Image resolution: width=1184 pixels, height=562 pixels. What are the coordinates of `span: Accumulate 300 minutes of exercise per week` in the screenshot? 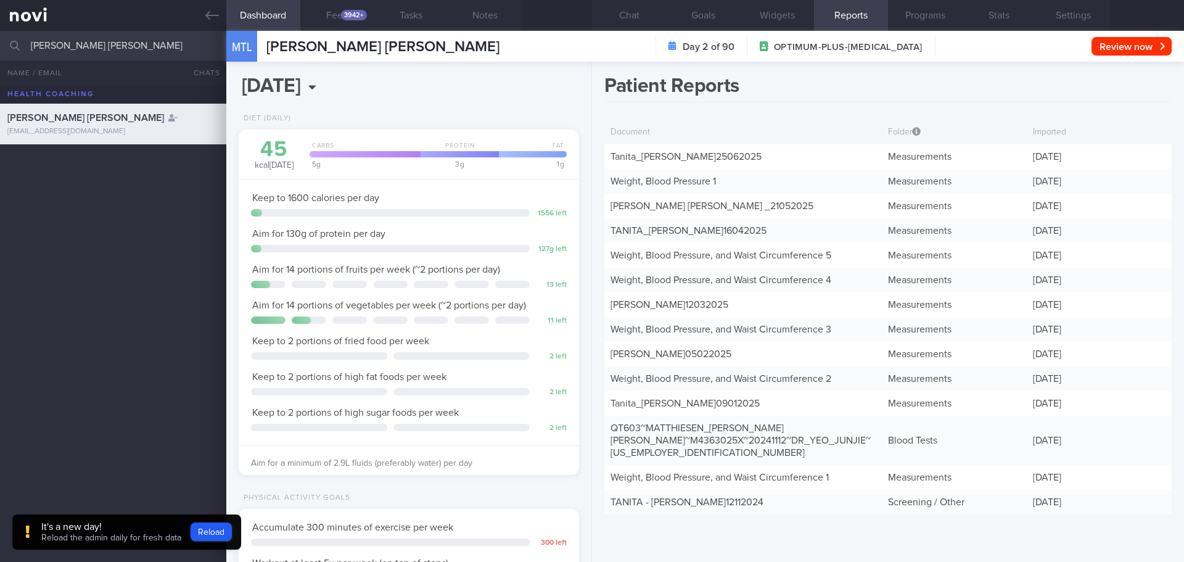 It's located at (353, 527).